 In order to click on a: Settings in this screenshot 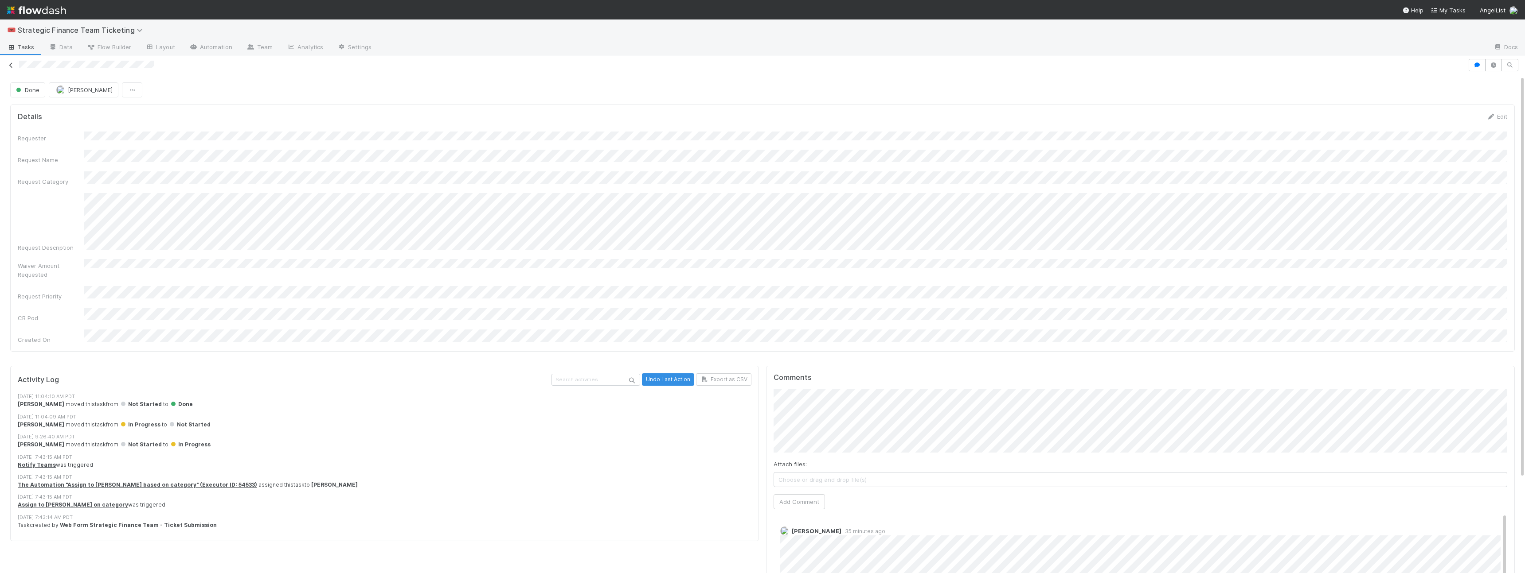, I will do `click(354, 48)`.